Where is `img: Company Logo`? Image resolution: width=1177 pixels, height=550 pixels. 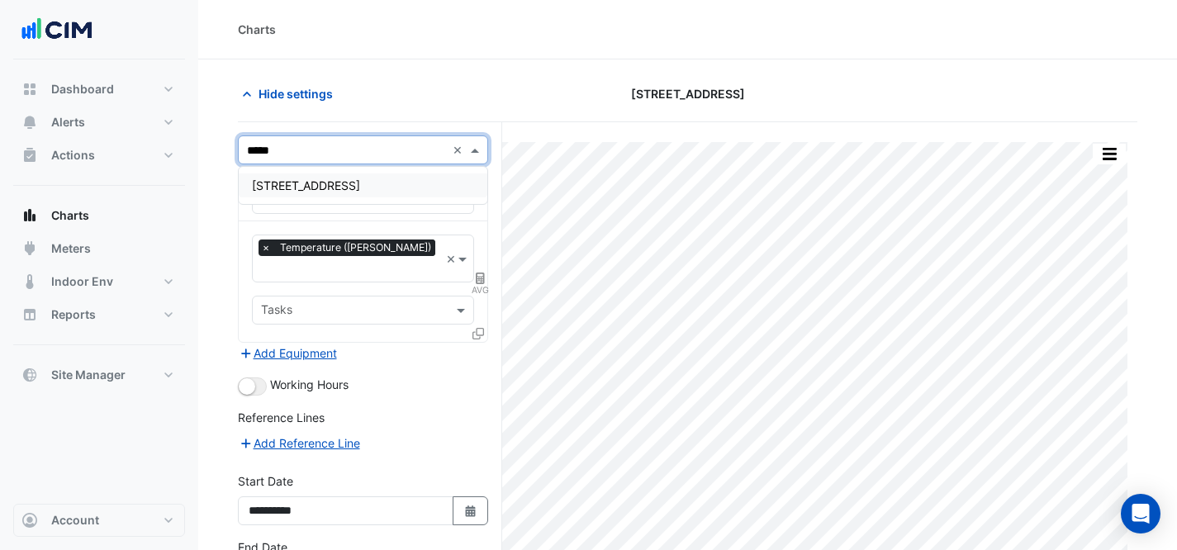
img: Company Logo is located at coordinates (57, 30).